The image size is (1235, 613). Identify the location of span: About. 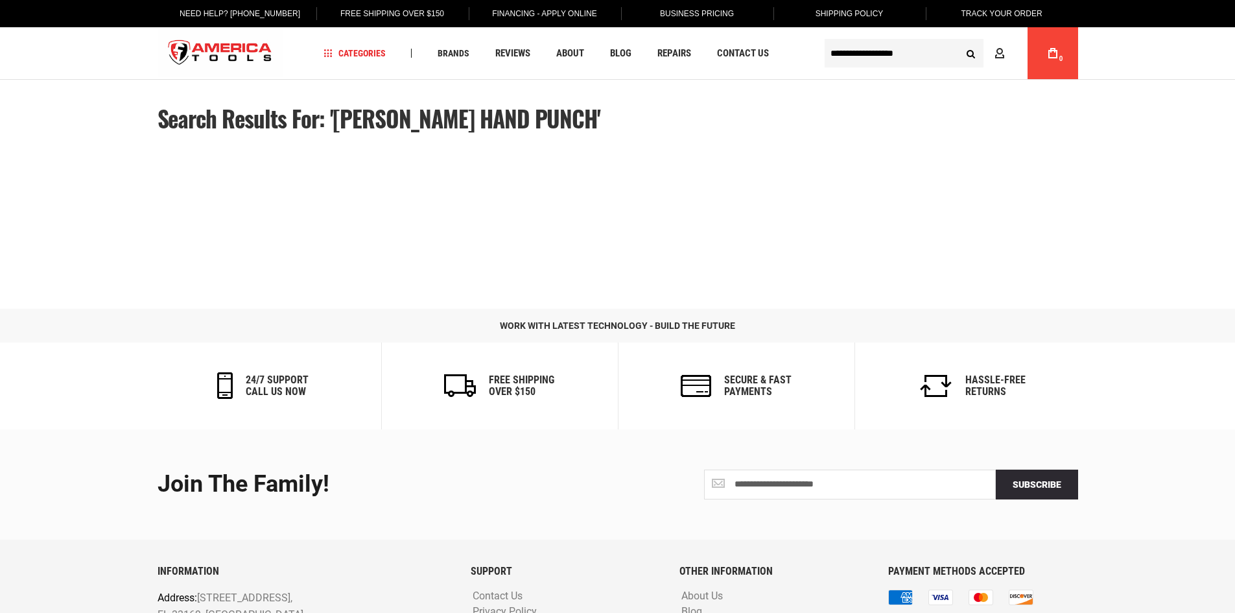
(570, 53).